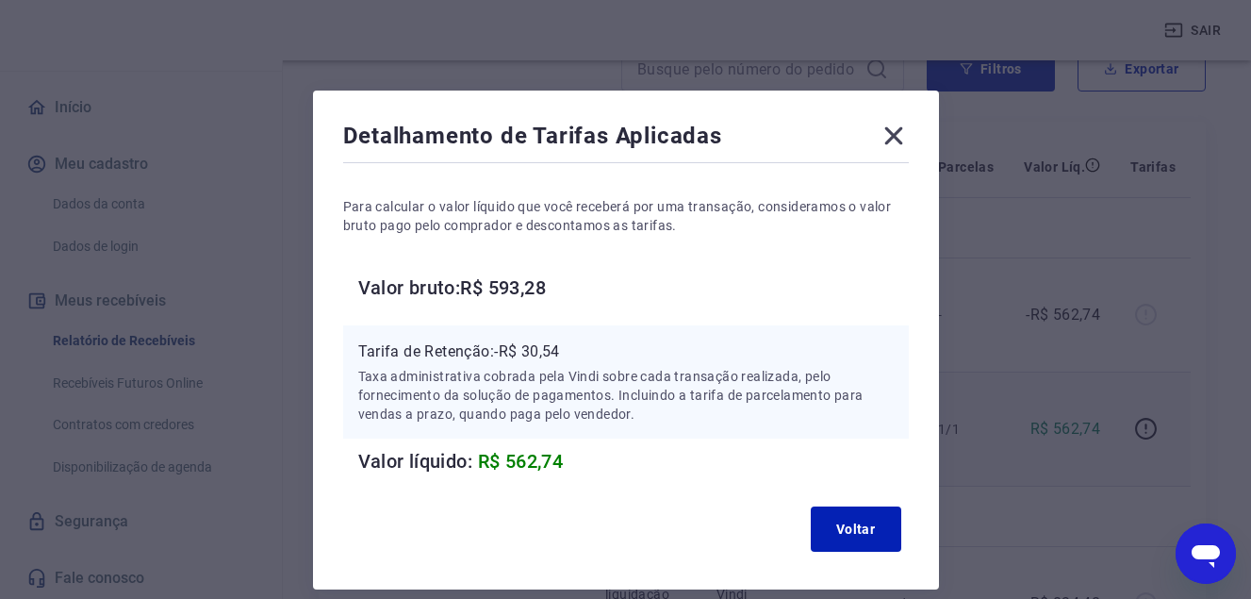  What do you see at coordinates (634, 461) in the screenshot?
I see `h6: Valor líquido:` at bounding box center [634, 461].